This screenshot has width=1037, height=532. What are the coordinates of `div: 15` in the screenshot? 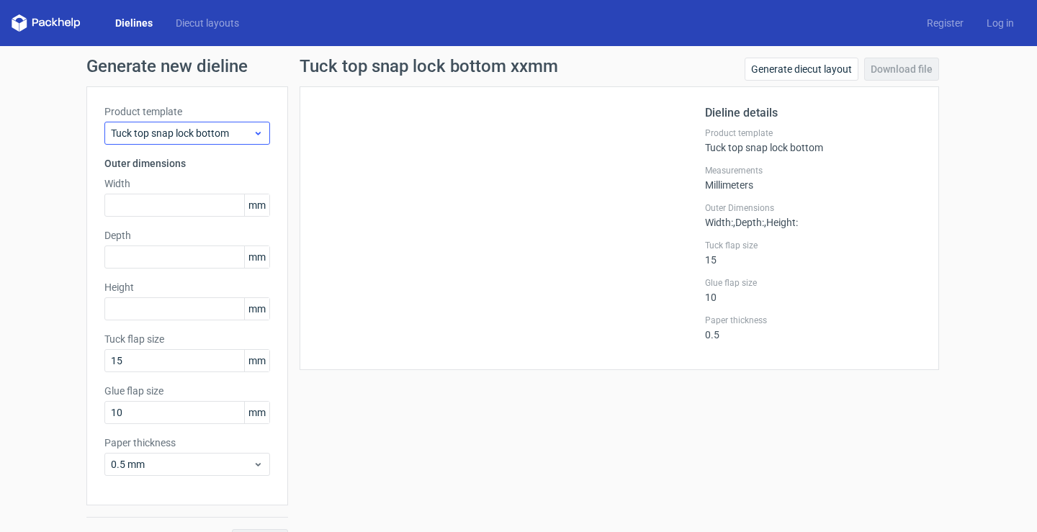 It's located at (813, 253).